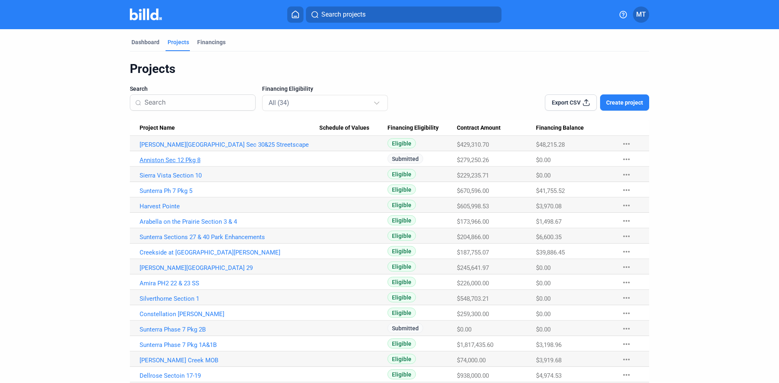 The height and width of the screenshot is (383, 779). Describe the element at coordinates (473, 191) in the screenshot. I see `span: $670,596.00` at that location.